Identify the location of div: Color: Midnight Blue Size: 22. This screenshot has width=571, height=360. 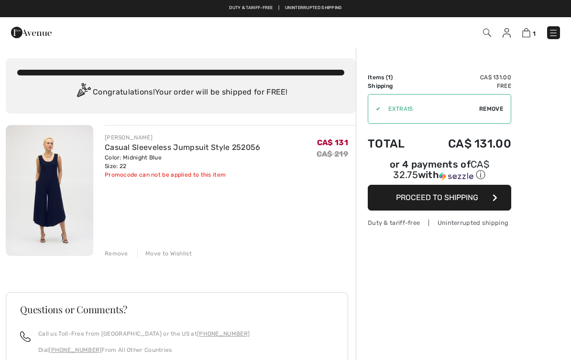
(183, 162).